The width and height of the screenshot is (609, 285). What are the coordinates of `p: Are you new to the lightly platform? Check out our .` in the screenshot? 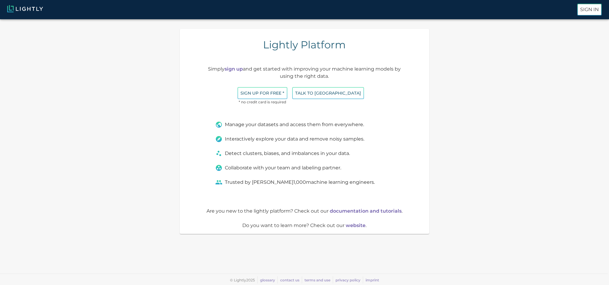 It's located at (305, 211).